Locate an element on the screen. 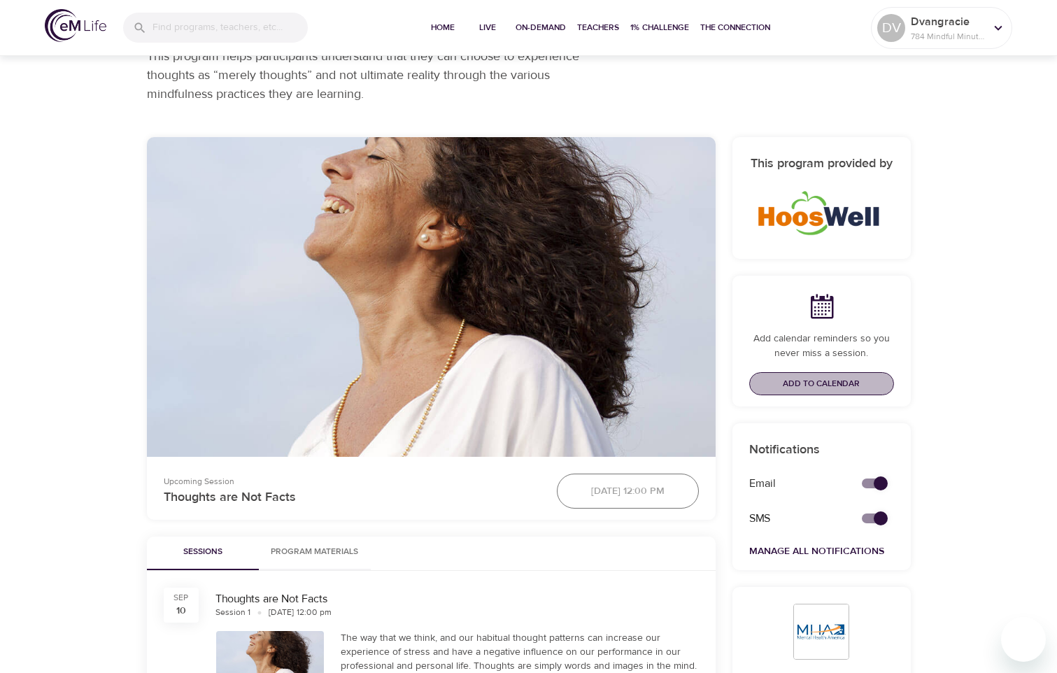 Image resolution: width=1057 pixels, height=673 pixels. img: HoosWell-Logo-2.19%20500X200%20px.png is located at coordinates (821, 211).